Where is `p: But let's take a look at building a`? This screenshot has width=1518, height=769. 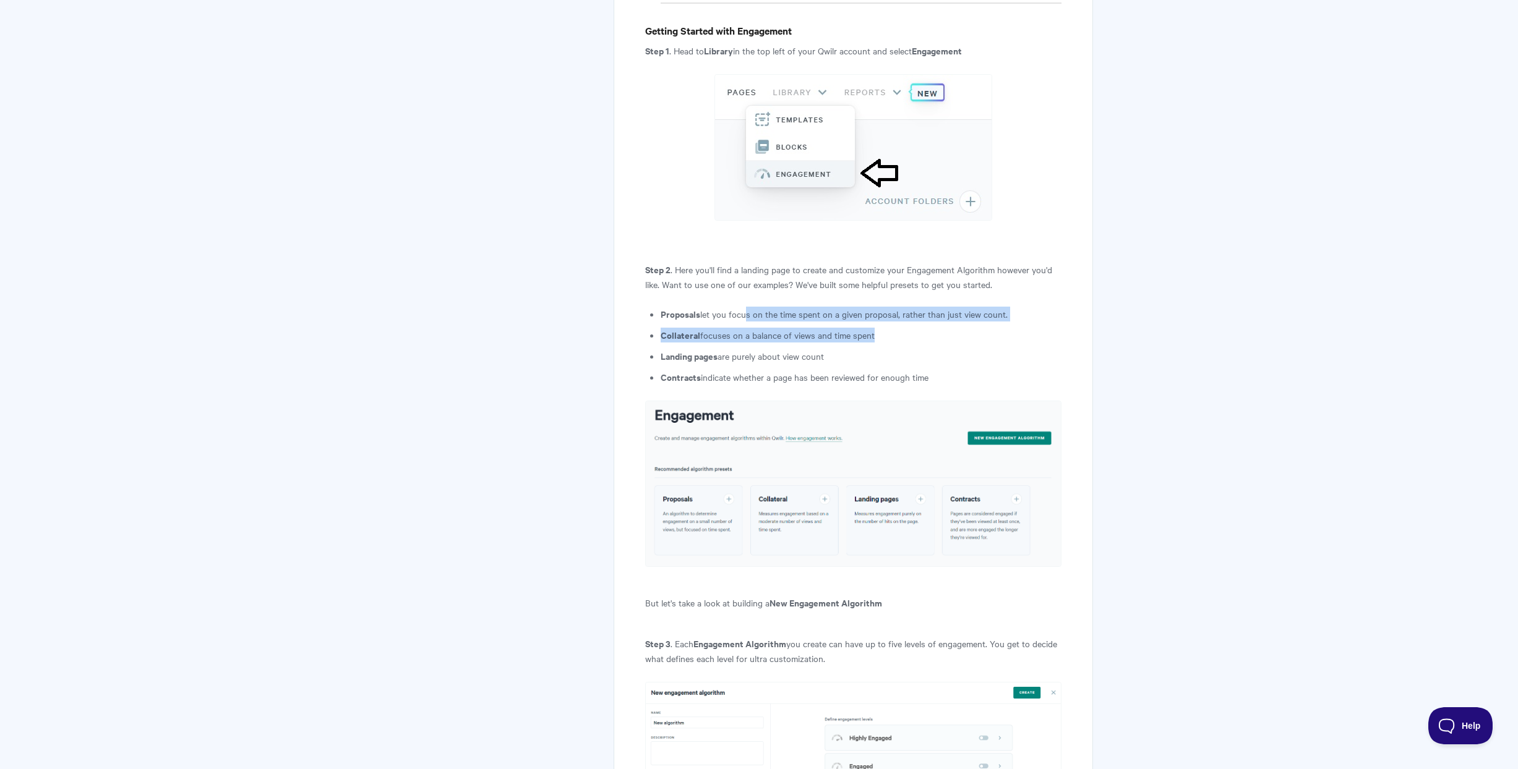 p: But let's take a look at building a is located at coordinates (853, 603).